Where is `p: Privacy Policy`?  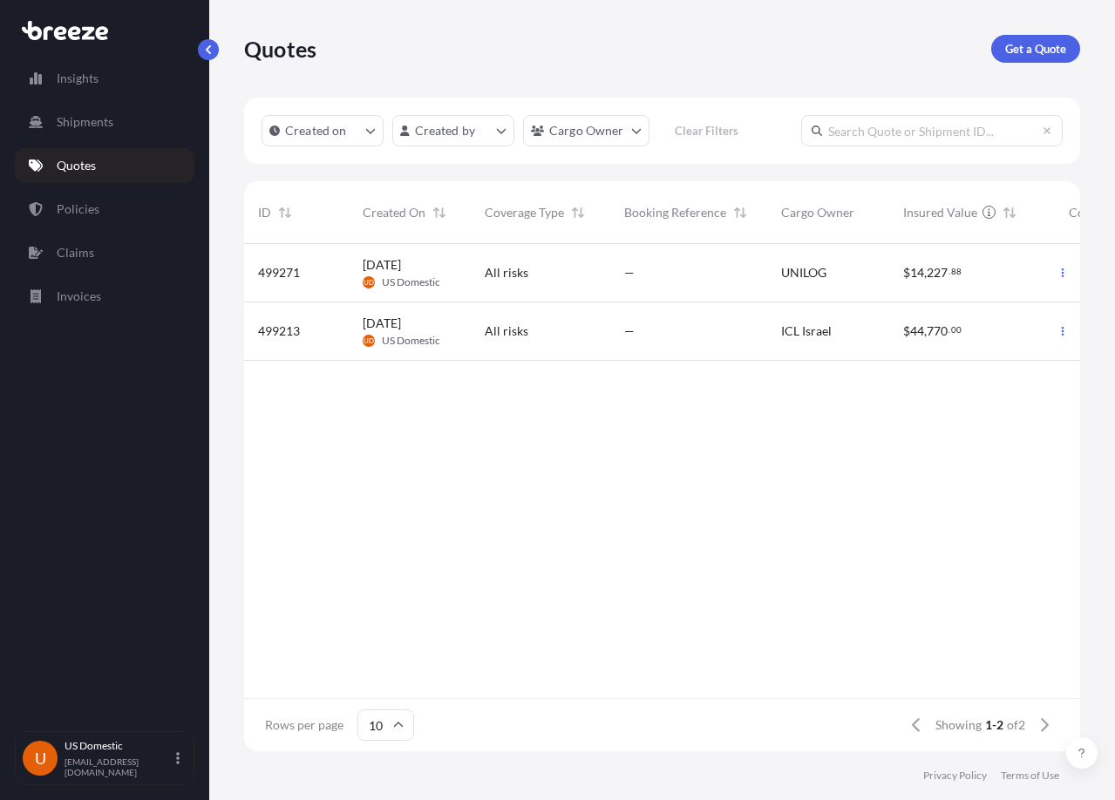 p: Privacy Policy is located at coordinates (955, 776).